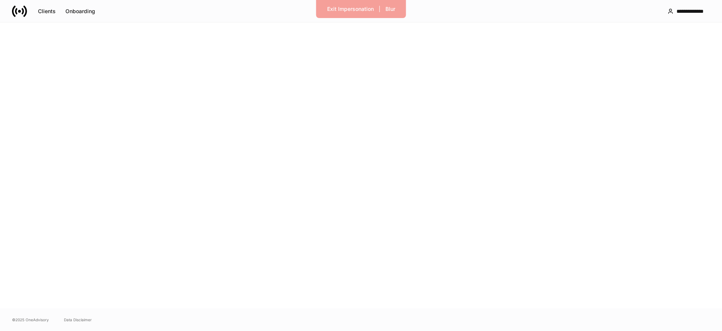 This screenshot has height=331, width=722. I want to click on button: Clients, so click(47, 11).